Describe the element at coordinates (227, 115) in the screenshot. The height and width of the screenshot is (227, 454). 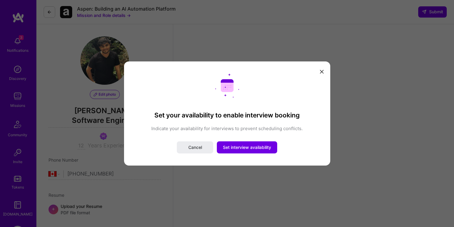
I see `h3: Set your availability to enable interview booking` at that location.